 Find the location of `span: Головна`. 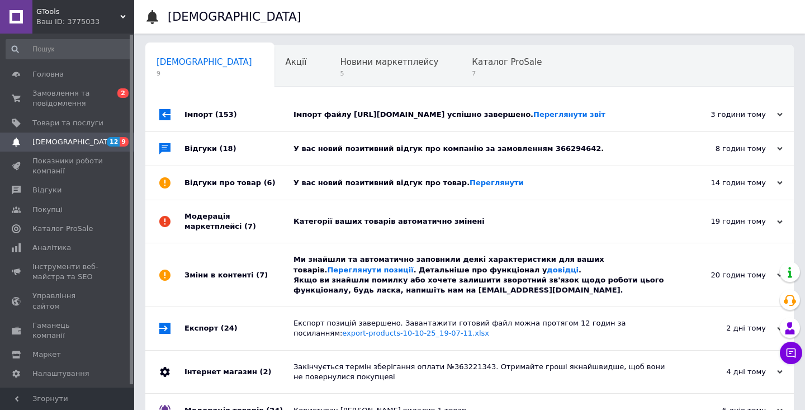

span: Головна is located at coordinates (48, 74).